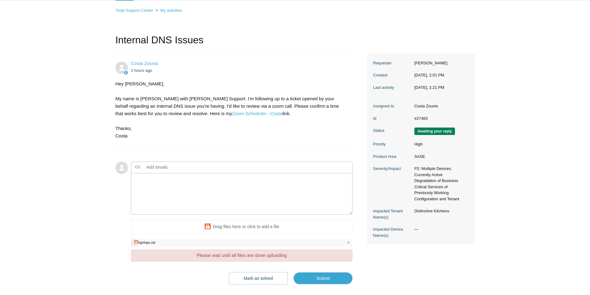  What do you see at coordinates (435, 131) in the screenshot?
I see `span: We are waiting for you to respond` at bounding box center [435, 131].